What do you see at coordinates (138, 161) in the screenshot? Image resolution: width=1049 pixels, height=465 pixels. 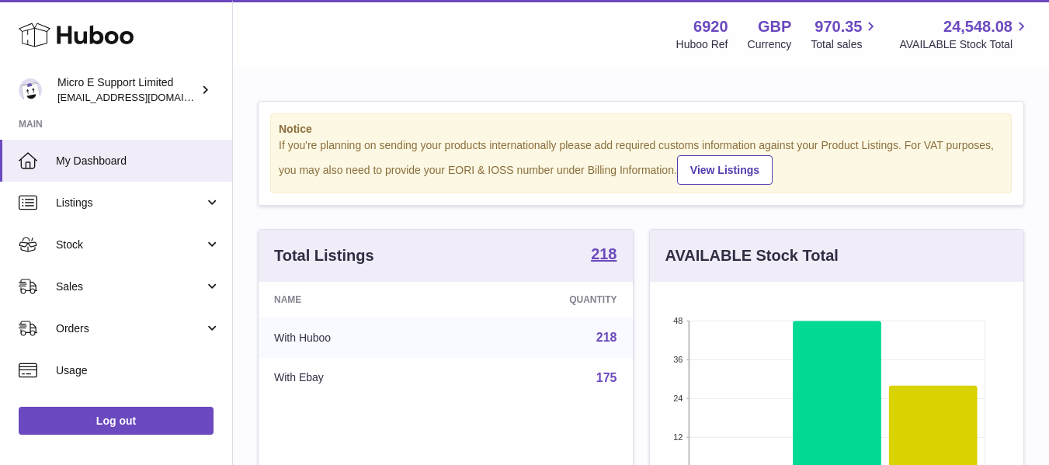 I see `span: My Dashboard` at bounding box center [138, 161].